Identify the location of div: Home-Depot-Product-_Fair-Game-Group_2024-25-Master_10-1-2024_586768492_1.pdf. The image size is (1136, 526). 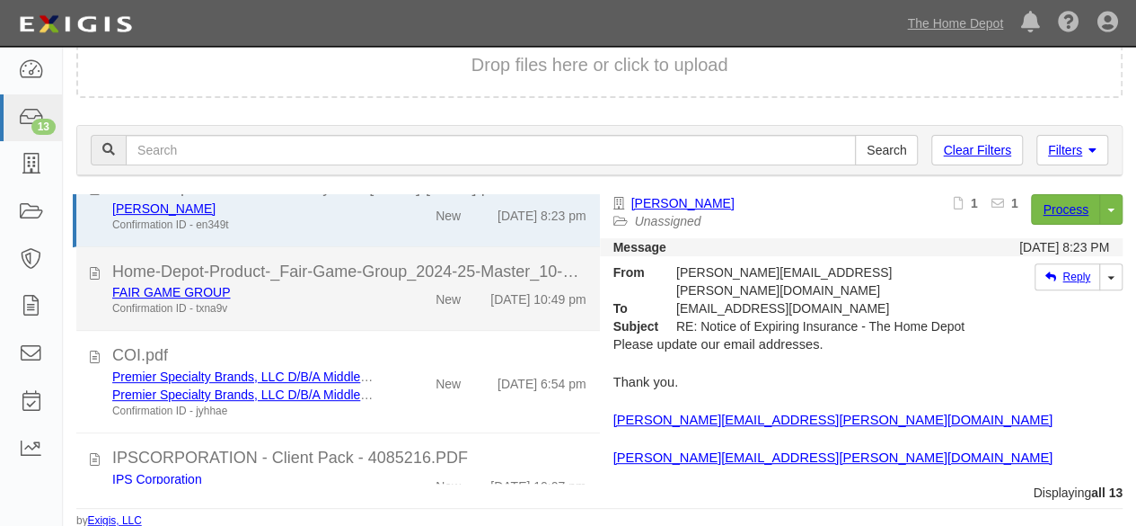
(349, 272).